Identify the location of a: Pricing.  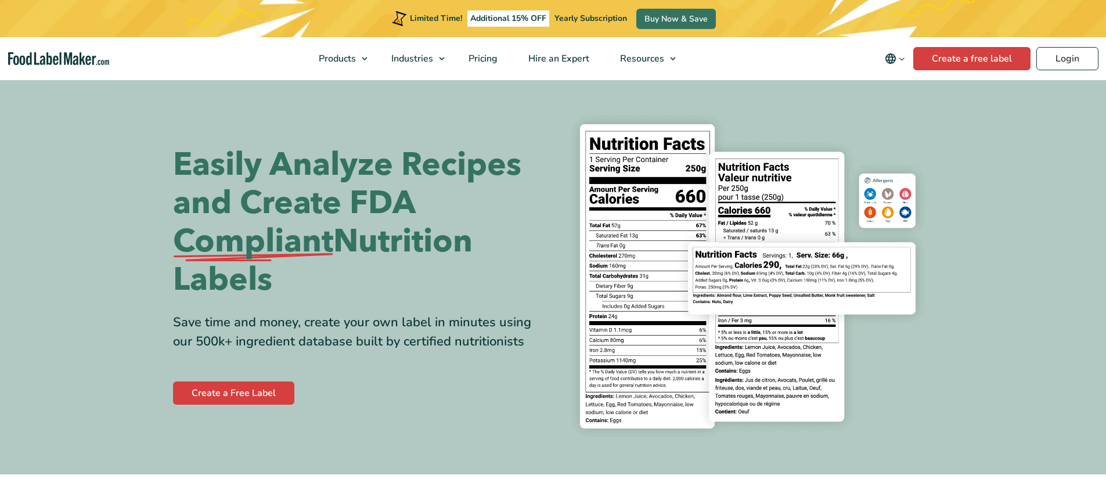
(482, 59).